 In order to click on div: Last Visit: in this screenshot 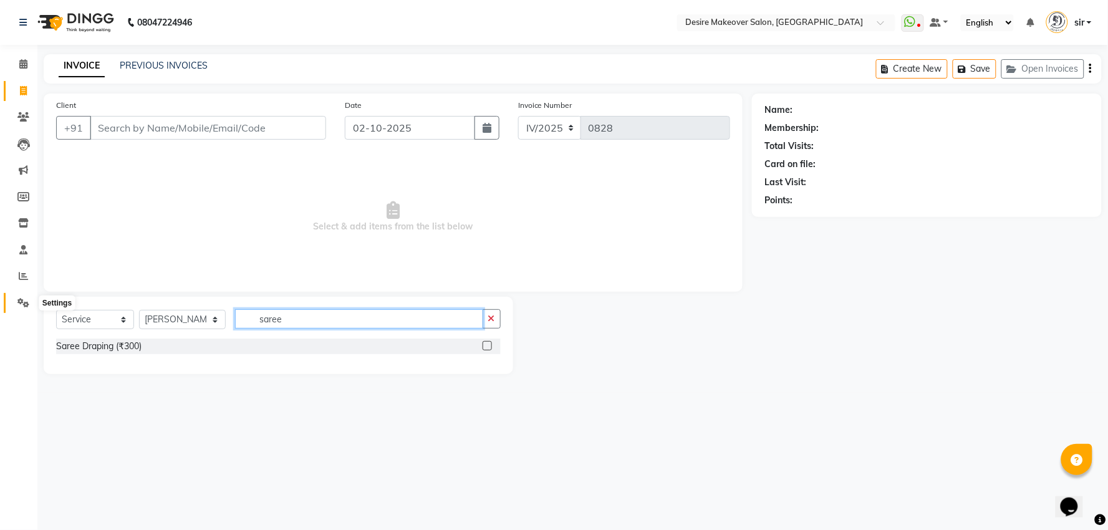, I will do `click(785, 182)`.